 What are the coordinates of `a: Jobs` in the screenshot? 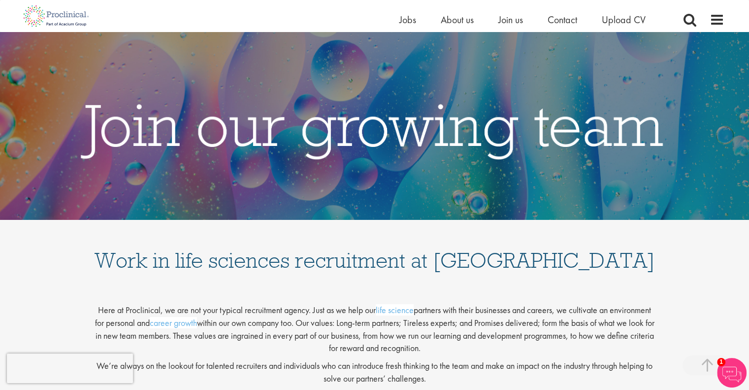 It's located at (408, 20).